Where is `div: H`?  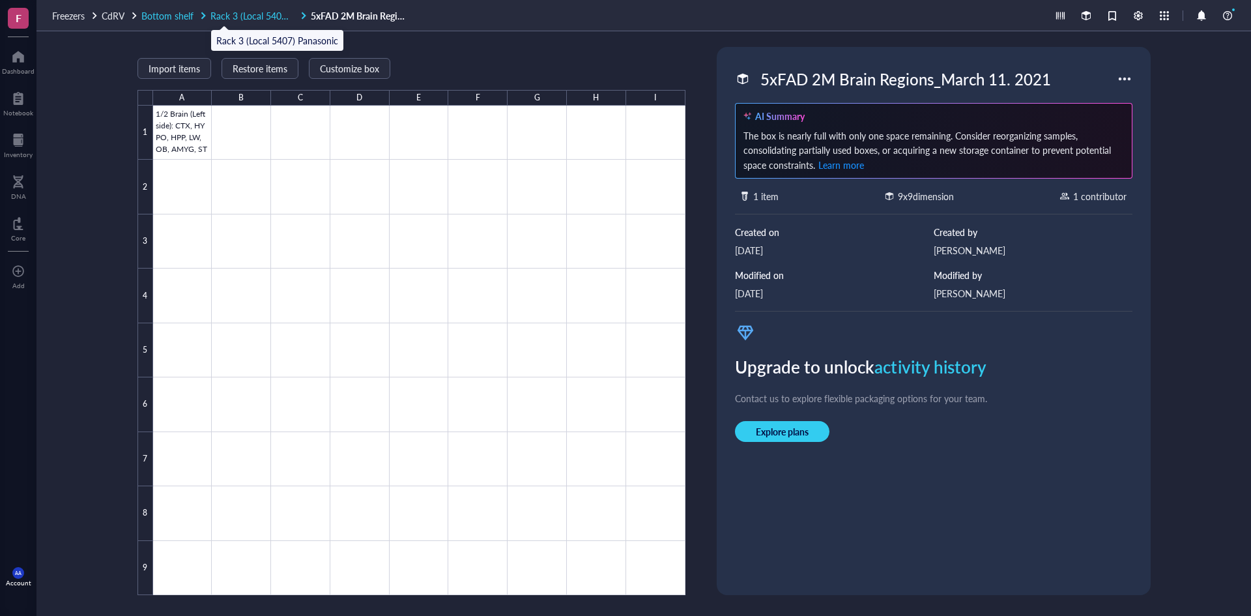 div: H is located at coordinates (596, 98).